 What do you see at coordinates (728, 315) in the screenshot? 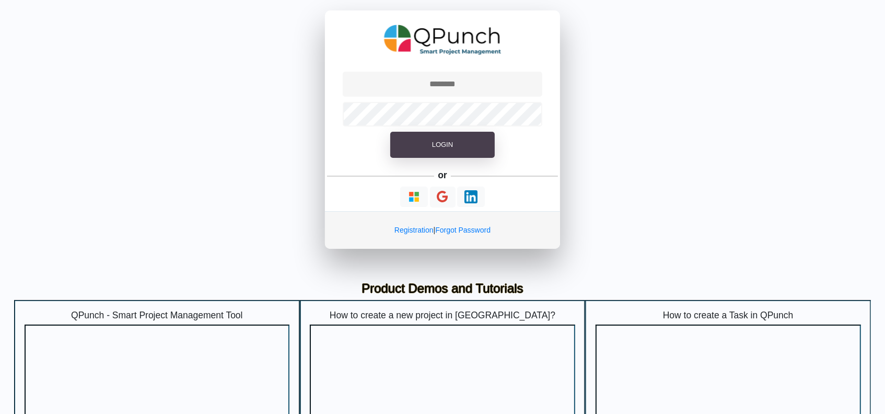
I see `h5: How to create a Task in QPunch` at bounding box center [728, 315].